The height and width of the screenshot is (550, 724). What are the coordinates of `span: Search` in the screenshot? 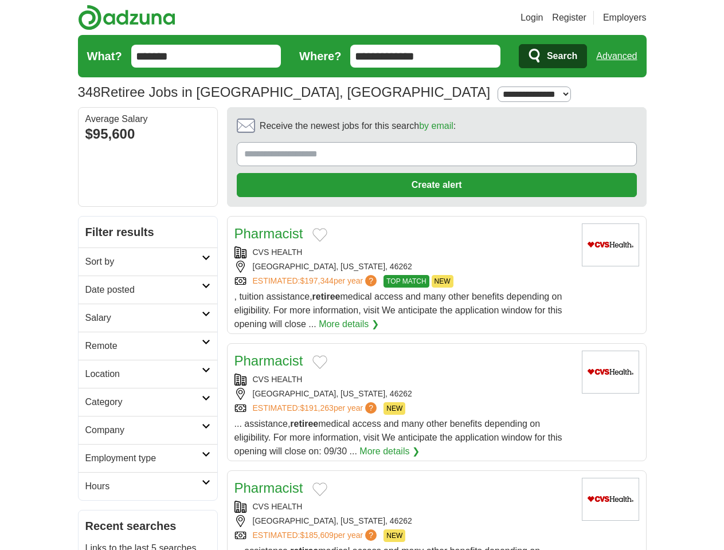 It's located at (562, 56).